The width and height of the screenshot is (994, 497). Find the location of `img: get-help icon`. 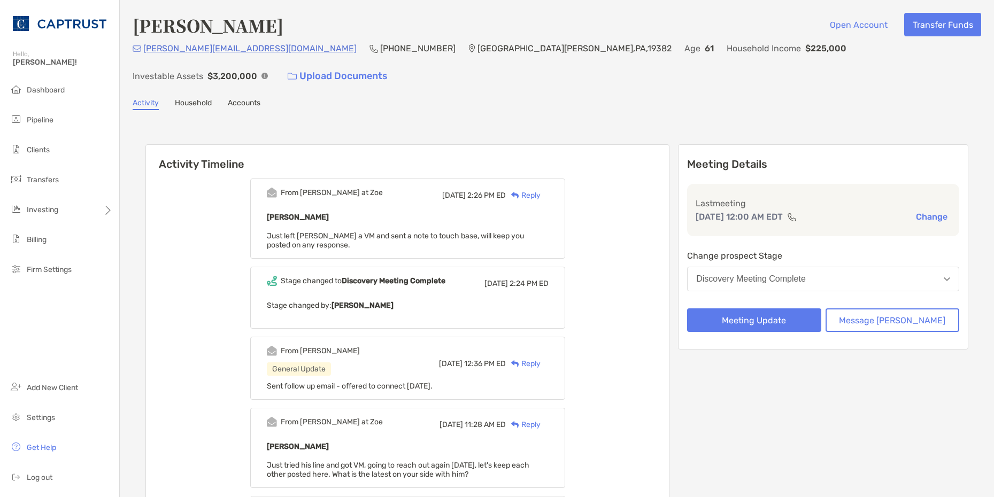

img: get-help icon is located at coordinates (16, 447).